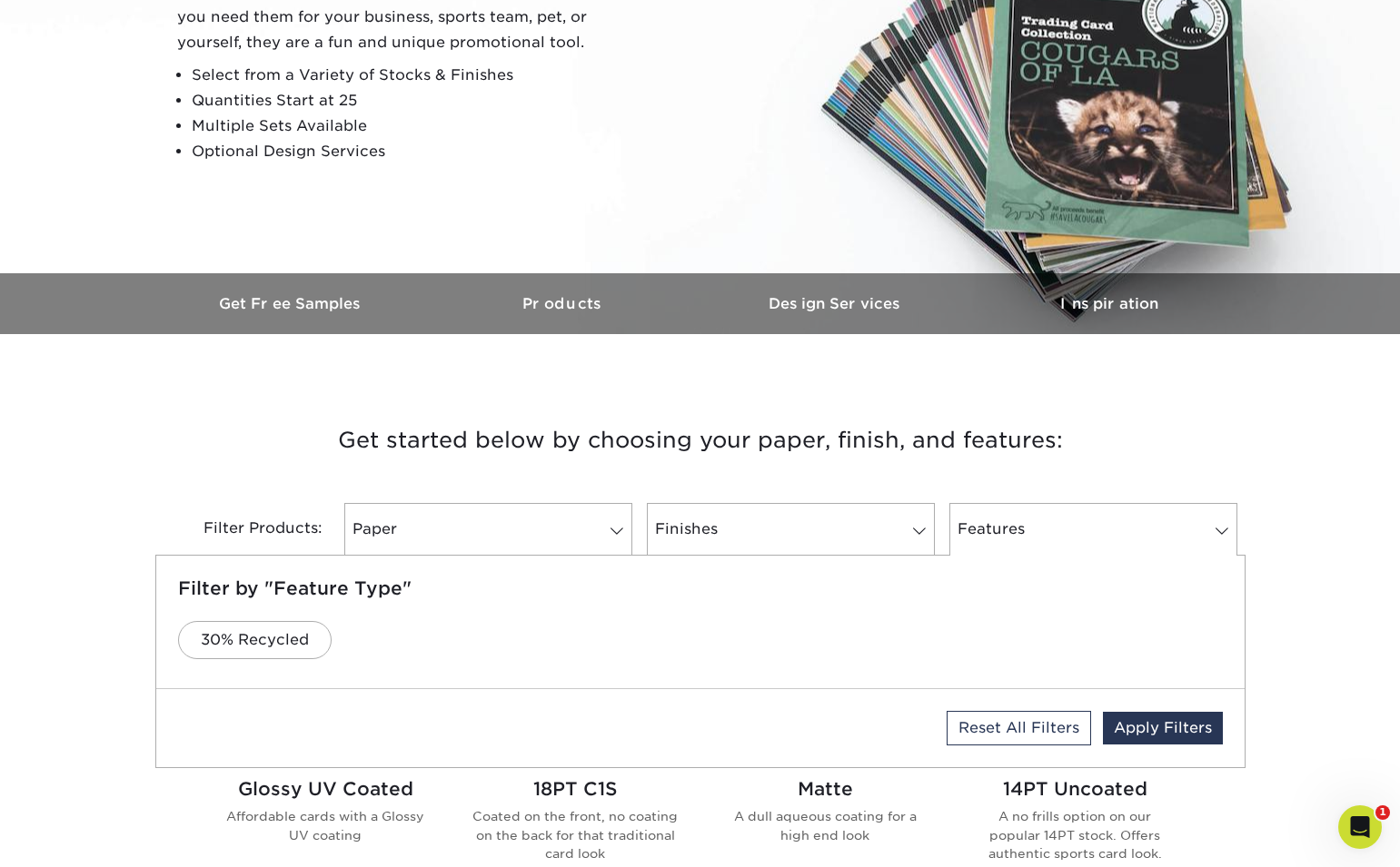 Image resolution: width=1400 pixels, height=867 pixels. What do you see at coordinates (292, 303) in the screenshot?
I see `a: Get Free Samples` at bounding box center [292, 303].